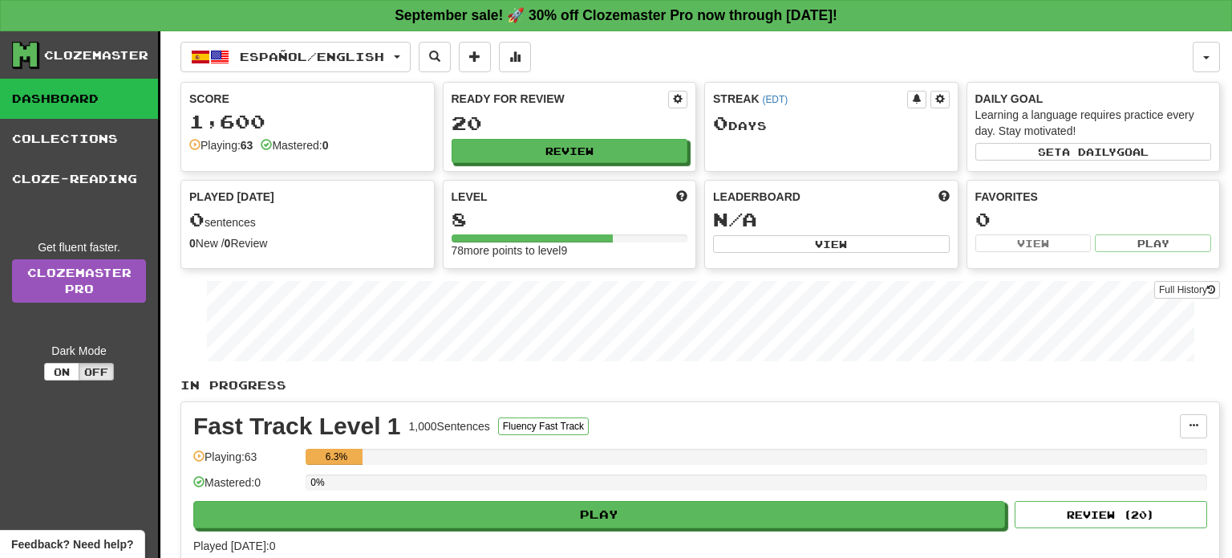  I want to click on div: Dark Mode, so click(79, 351).